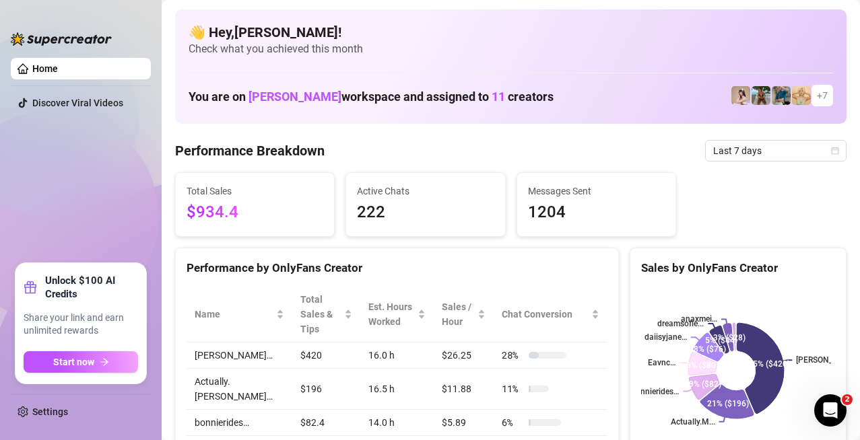  I want to click on img: logo-BBDzfeDw.svg, so click(61, 39).